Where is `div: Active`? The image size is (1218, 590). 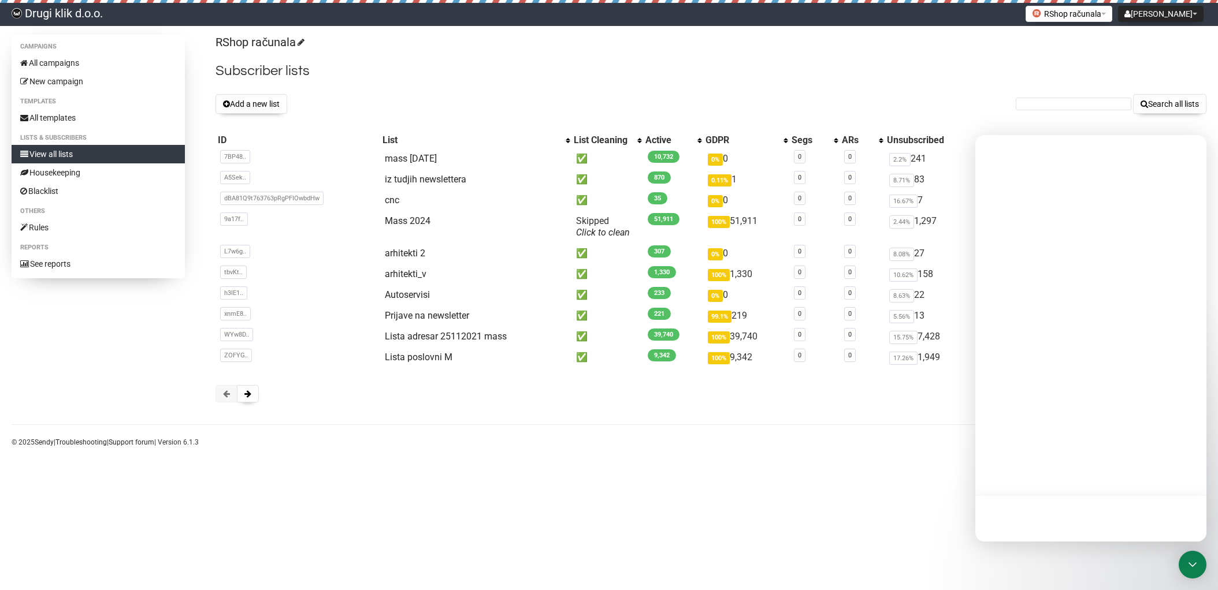
div: Active is located at coordinates (668, 140).